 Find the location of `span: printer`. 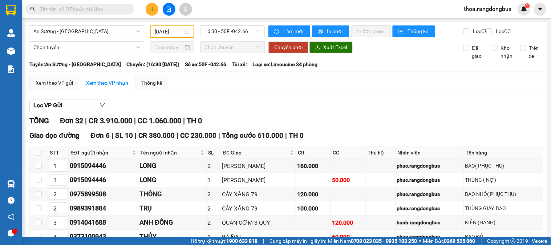

span: printer is located at coordinates (321, 32).